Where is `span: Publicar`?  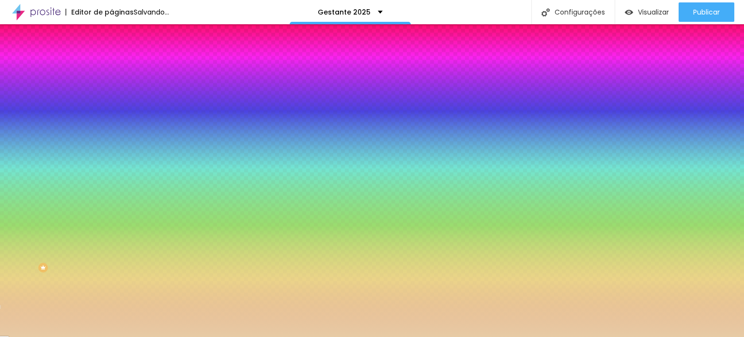
span: Publicar is located at coordinates (706, 12).